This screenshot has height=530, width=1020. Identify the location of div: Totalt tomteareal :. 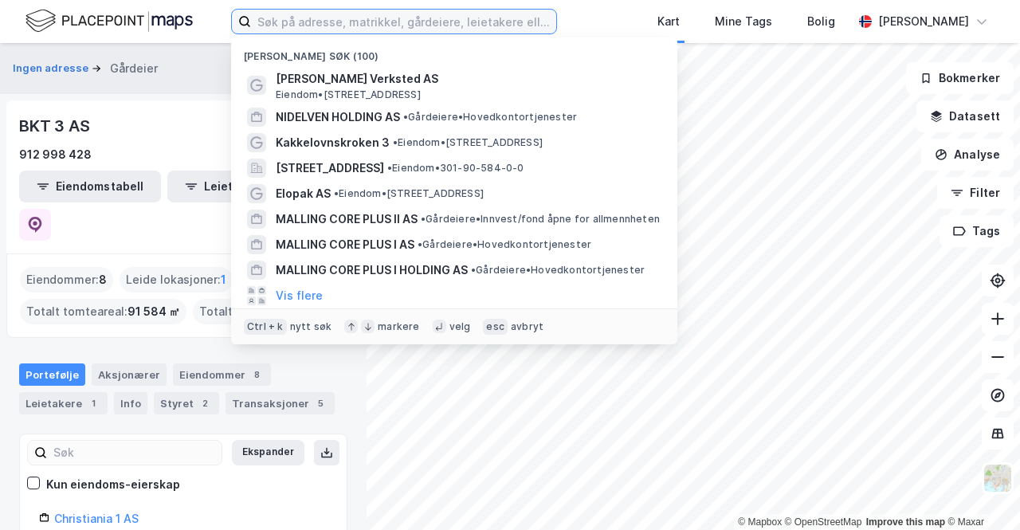
(103, 312).